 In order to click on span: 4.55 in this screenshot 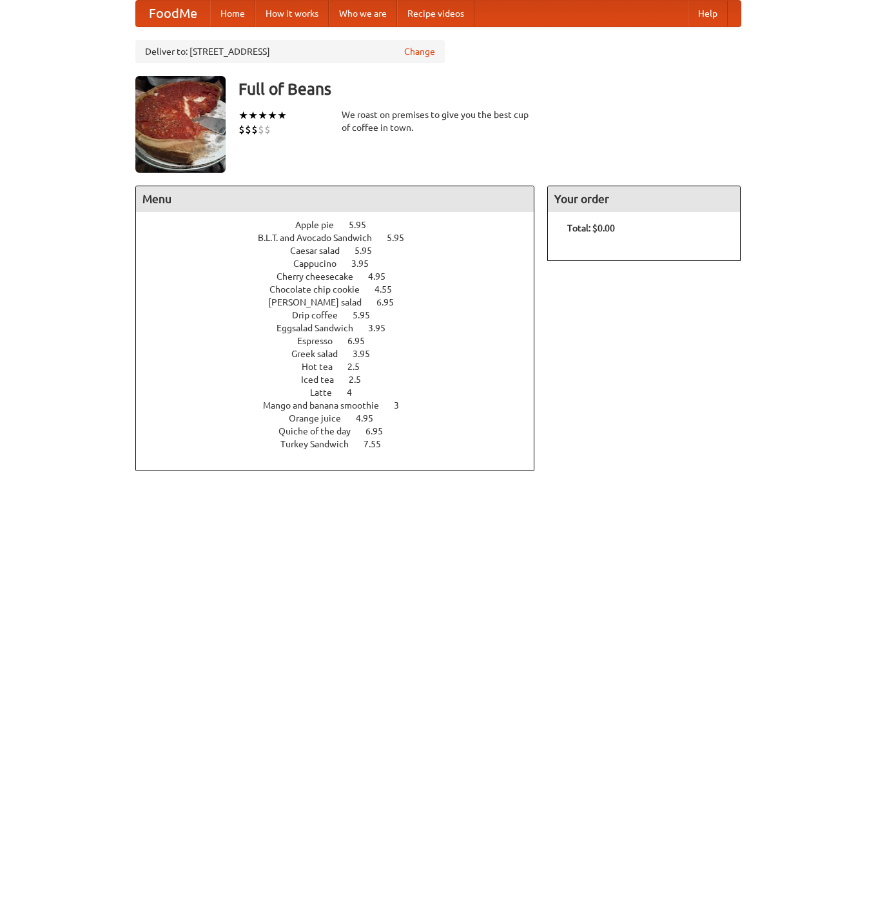, I will do `click(389, 289)`.